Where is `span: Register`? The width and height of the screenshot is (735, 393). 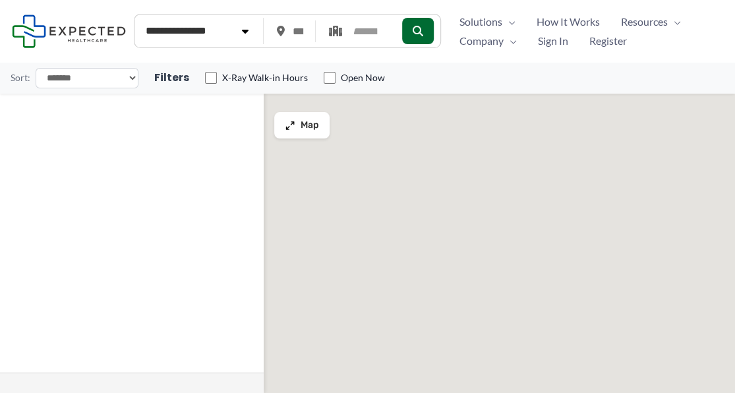 span: Register is located at coordinates (608, 41).